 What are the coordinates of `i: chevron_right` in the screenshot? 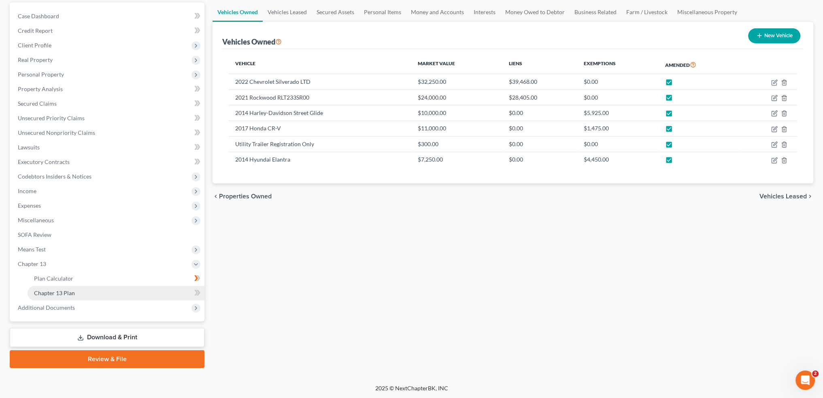 It's located at (810, 196).